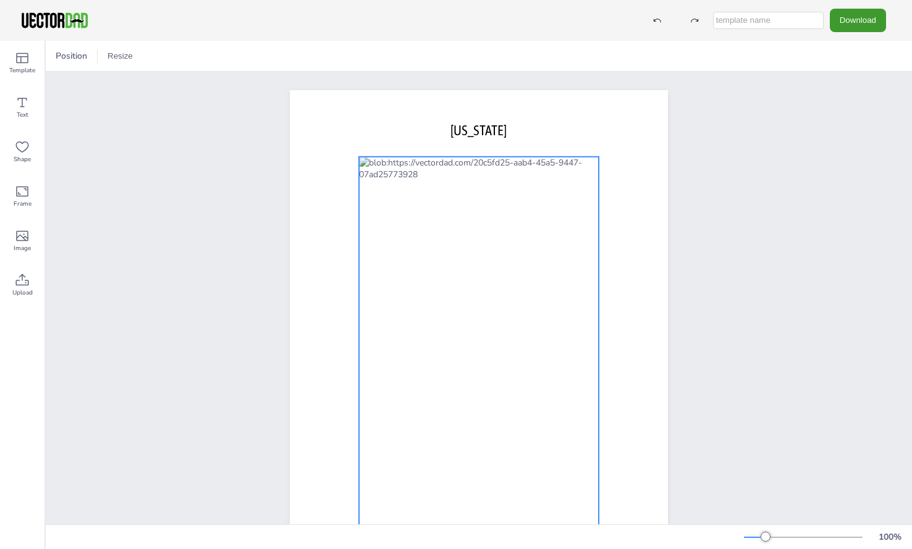  Describe the element at coordinates (54, 20) in the screenshot. I see `img: VectorDad-1.png` at that location.